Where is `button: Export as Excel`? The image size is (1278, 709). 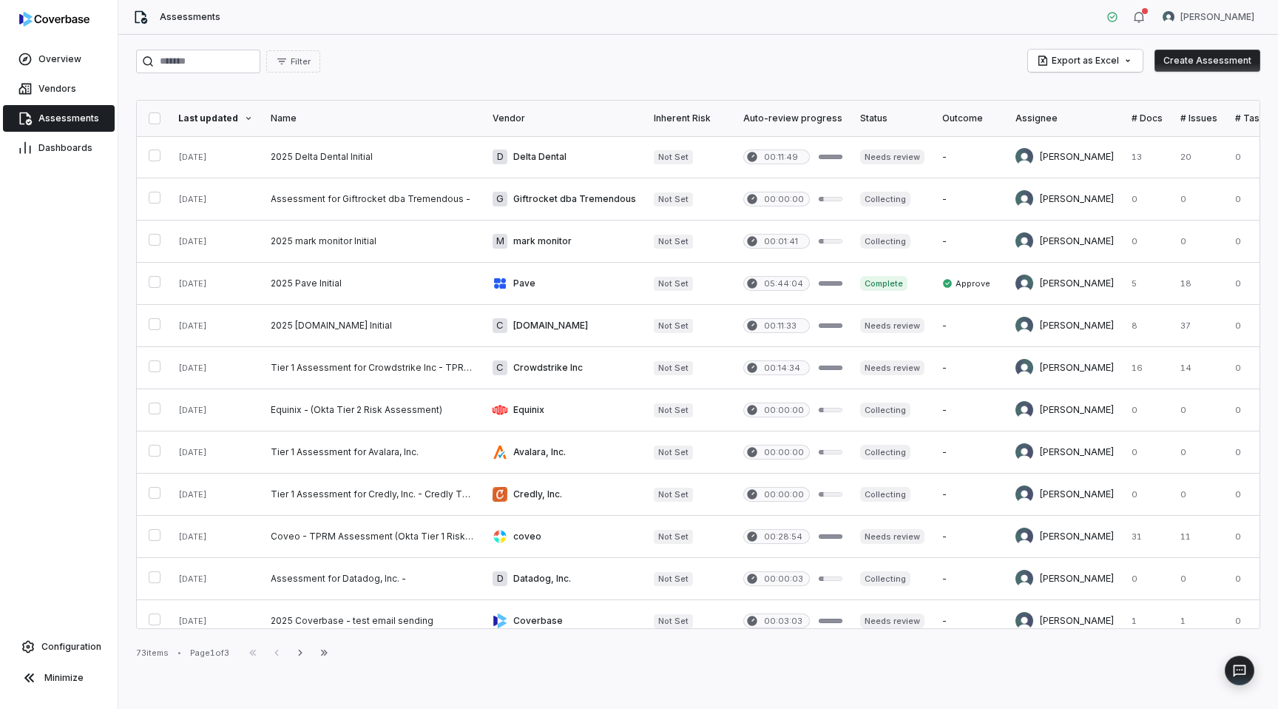
button: Export as Excel is located at coordinates (1085, 61).